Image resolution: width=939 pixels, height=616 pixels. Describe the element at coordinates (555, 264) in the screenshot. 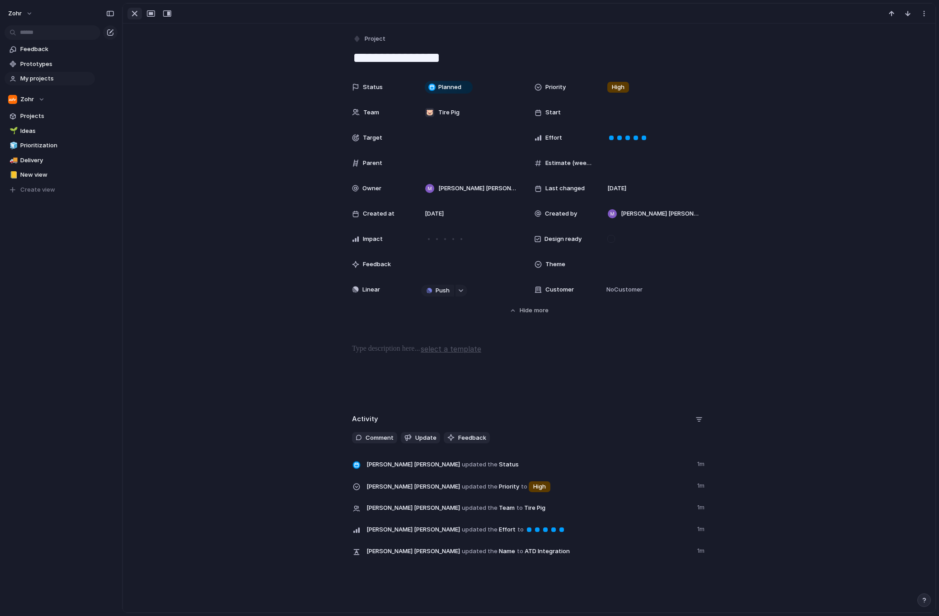

I see `span: Theme` at that location.